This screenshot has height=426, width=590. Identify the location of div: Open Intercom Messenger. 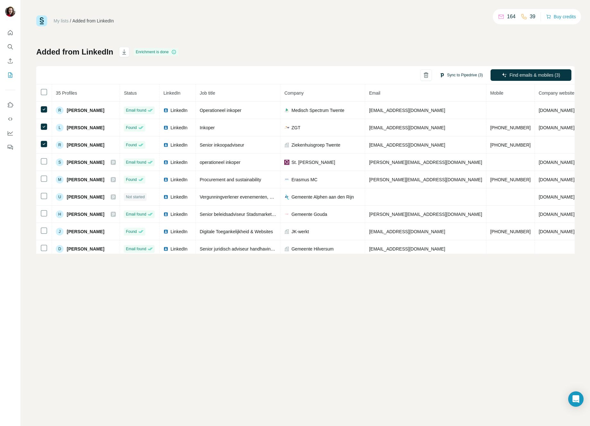
(576, 399).